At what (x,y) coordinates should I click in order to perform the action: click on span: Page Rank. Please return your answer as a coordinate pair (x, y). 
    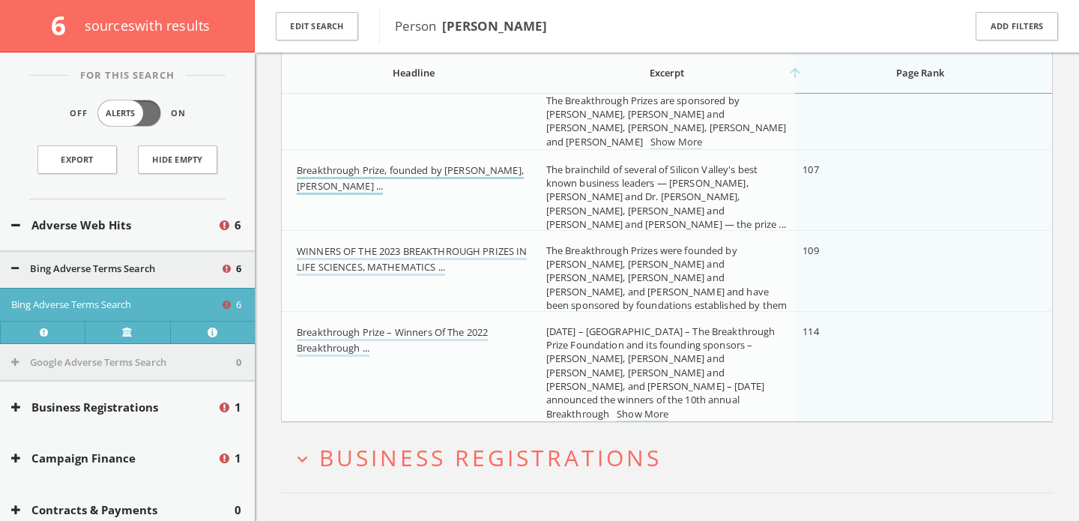
    Looking at the image, I should click on (920, 73).